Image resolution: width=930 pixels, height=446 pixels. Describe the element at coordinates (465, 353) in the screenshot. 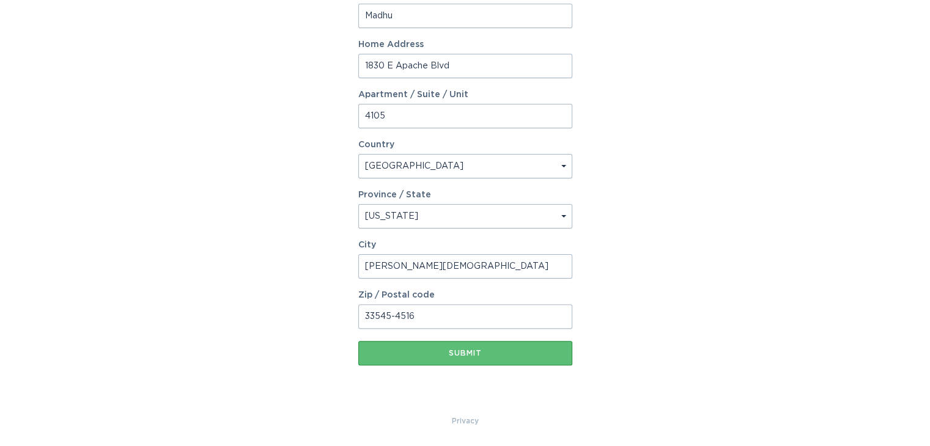

I see `button: Submit` at that location.